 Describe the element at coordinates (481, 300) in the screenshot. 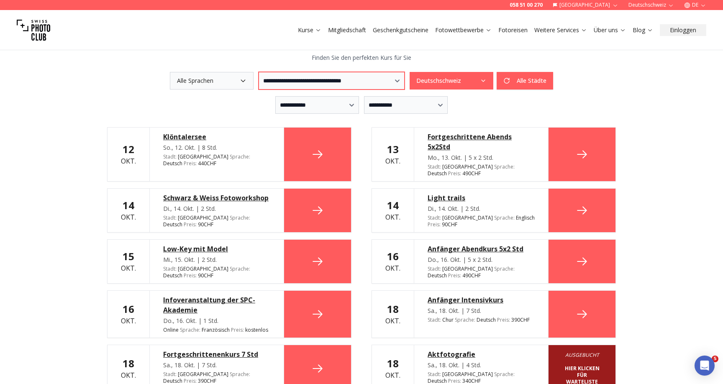

I see `a: Anfänger Intensivkurs` at that location.